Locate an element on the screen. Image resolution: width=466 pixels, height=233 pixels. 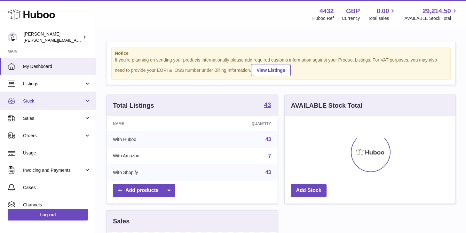
td: With Amazon is located at coordinates (153, 156).